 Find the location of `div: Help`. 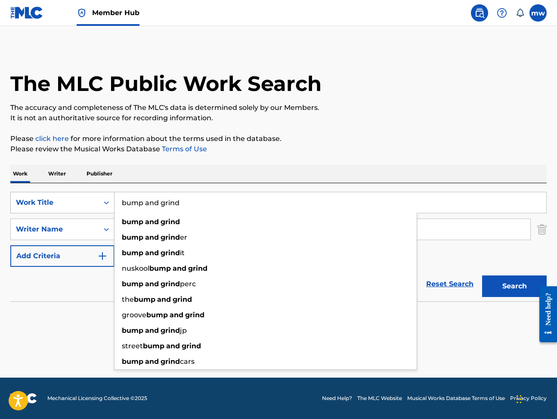

div: Help is located at coordinates (502, 13).